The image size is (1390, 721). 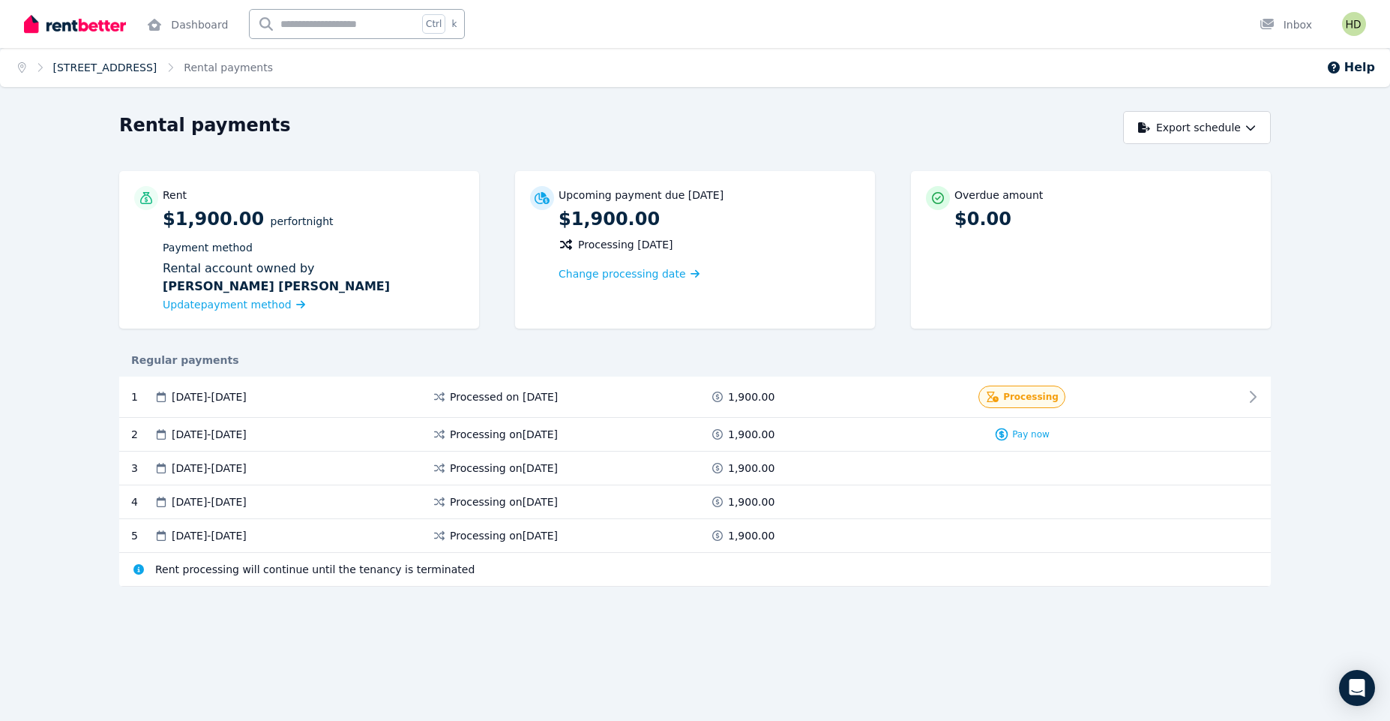 I want to click on div: Inbox, so click(x=1286, y=25).